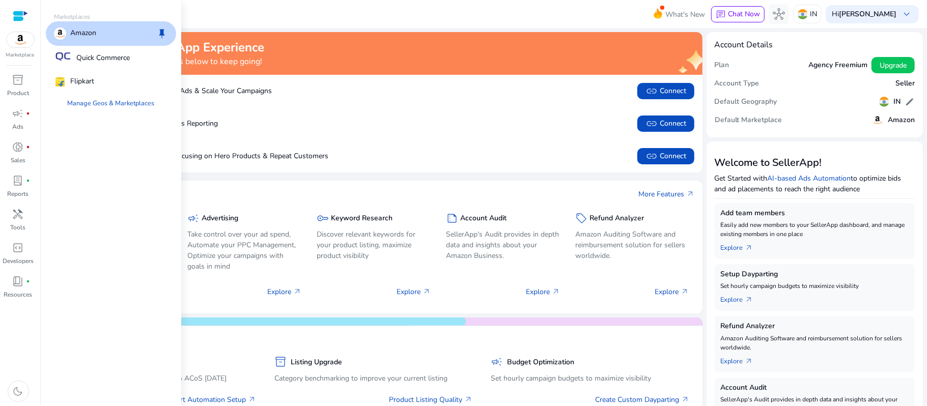 Image resolution: width=927 pixels, height=406 pixels. What do you see at coordinates (18, 127) in the screenshot?
I see `p: Ads` at bounding box center [18, 127].